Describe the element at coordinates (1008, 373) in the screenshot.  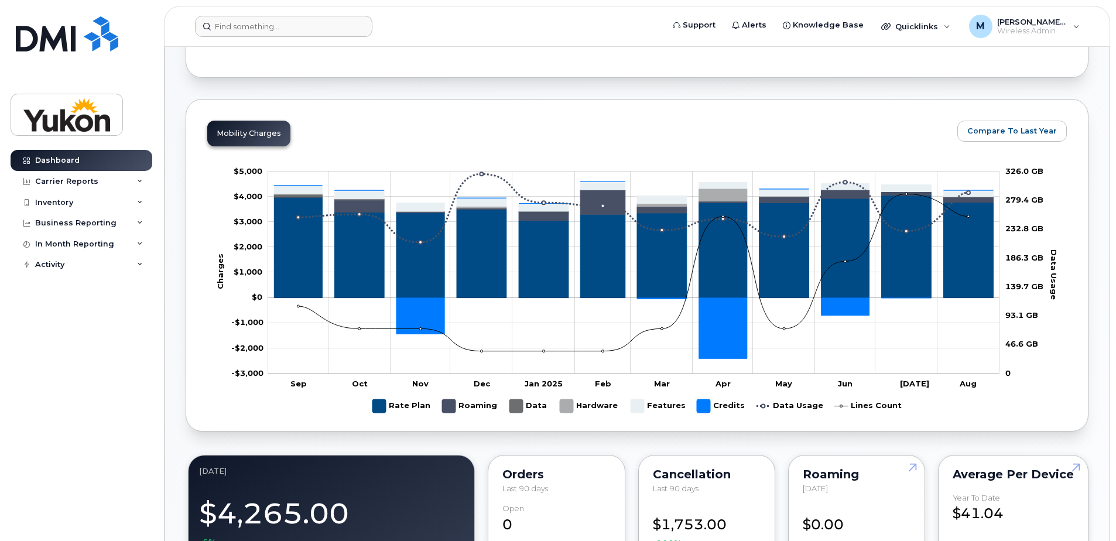
I see `tspan: 0` at that location.